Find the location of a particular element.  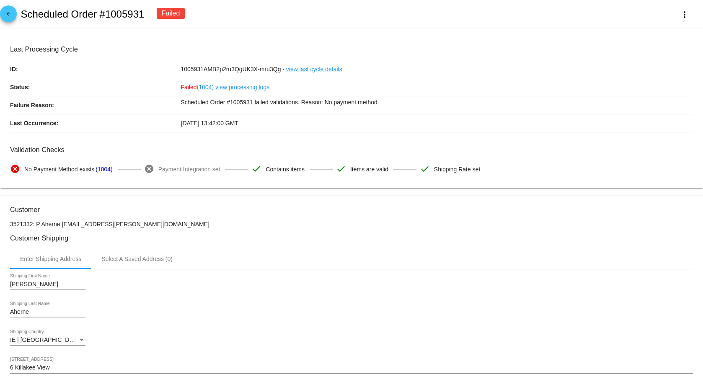

p: ID: is located at coordinates (95, 69).